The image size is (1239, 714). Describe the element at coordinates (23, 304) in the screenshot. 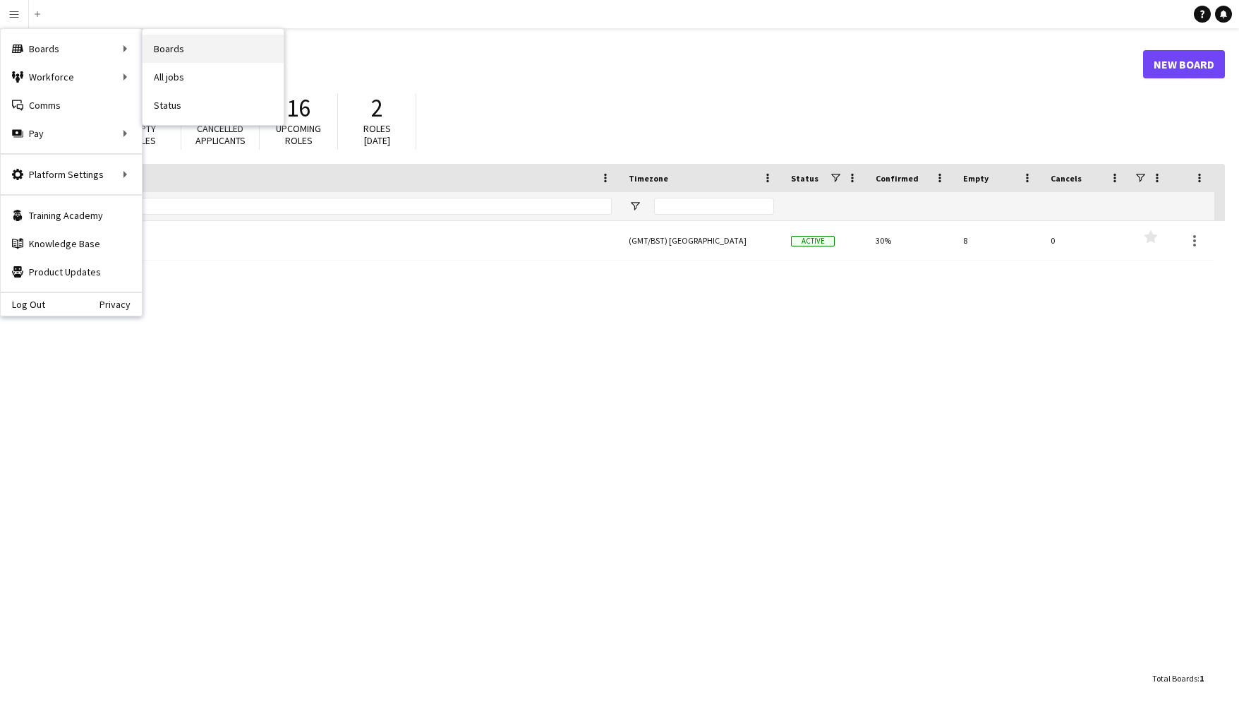

I see `a: Log Out` at that location.